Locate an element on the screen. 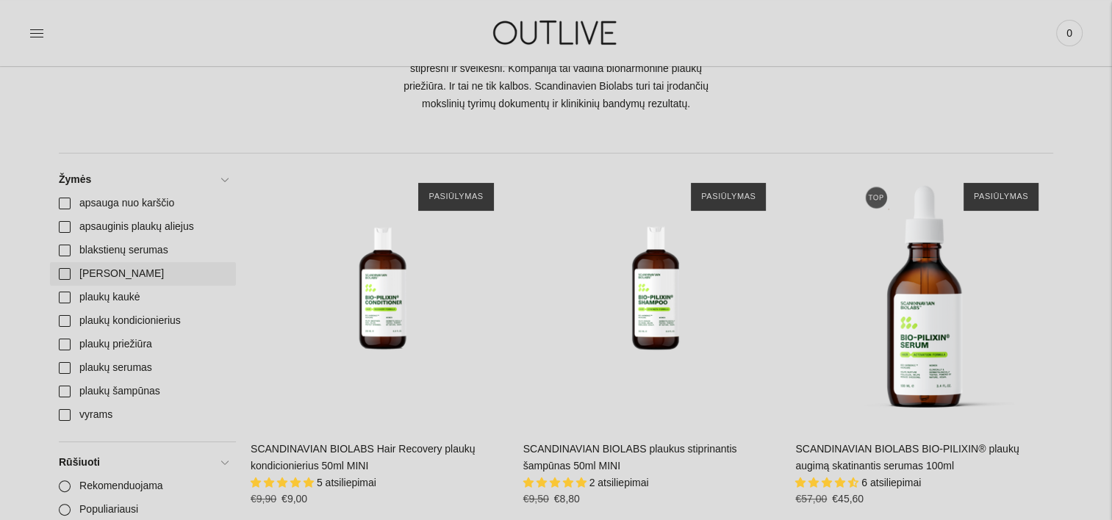  a: plaukų šampūnas is located at coordinates (143, 392).